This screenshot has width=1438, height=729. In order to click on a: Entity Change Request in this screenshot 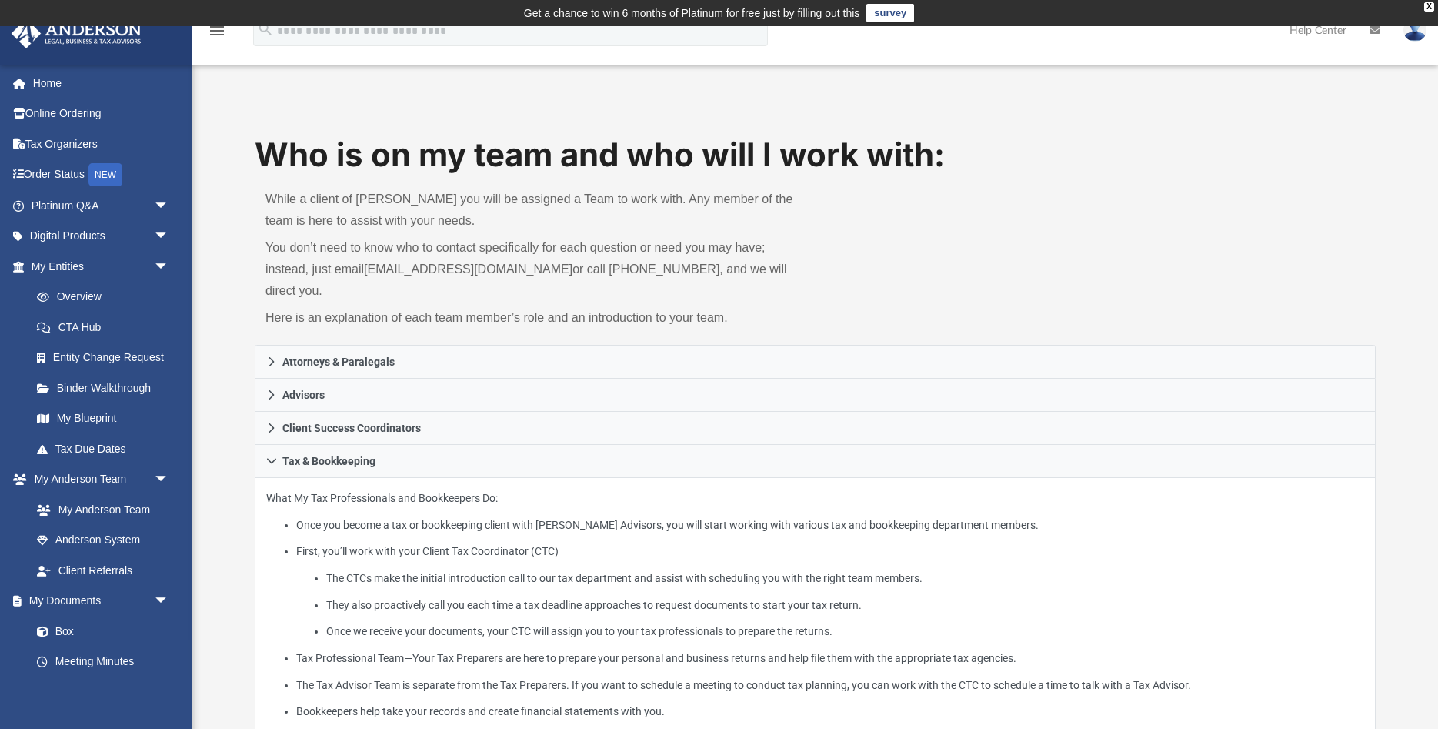, I will do `click(107, 358)`.